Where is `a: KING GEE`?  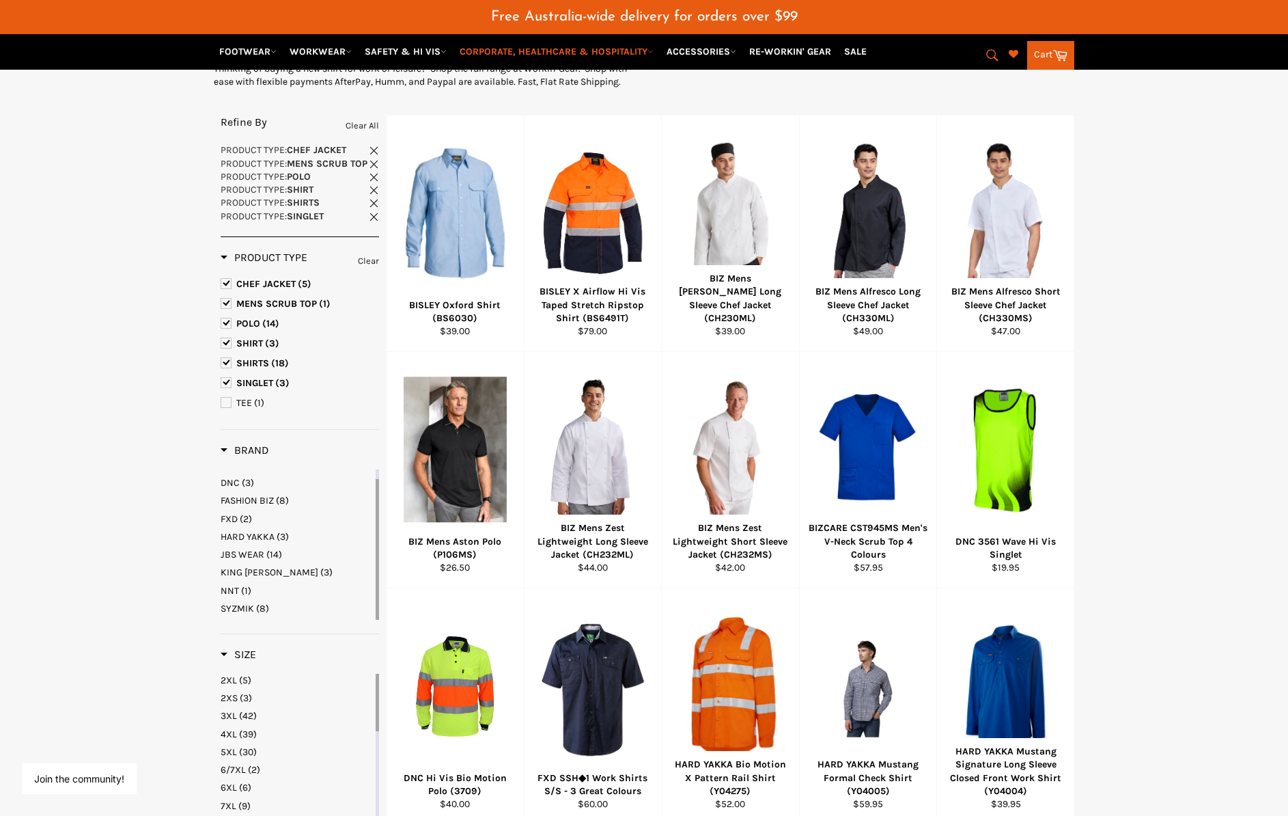 a: KING GEE is located at coordinates (296, 572).